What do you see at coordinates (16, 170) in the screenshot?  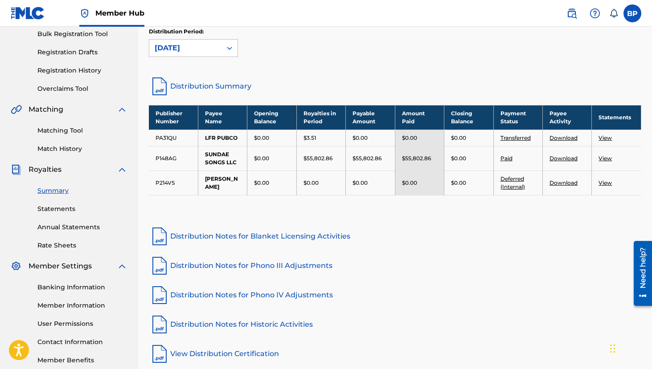 I see `img: Royalties` at bounding box center [16, 170].